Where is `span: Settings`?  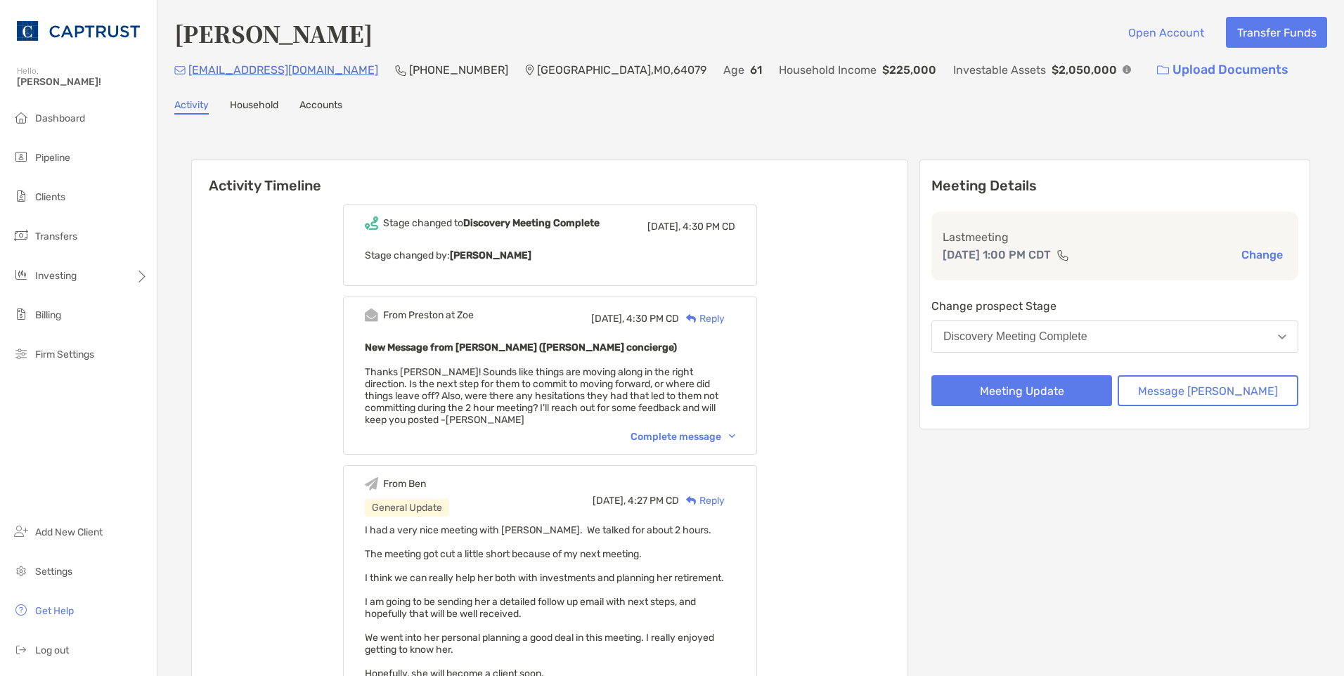 span: Settings is located at coordinates (53, 572).